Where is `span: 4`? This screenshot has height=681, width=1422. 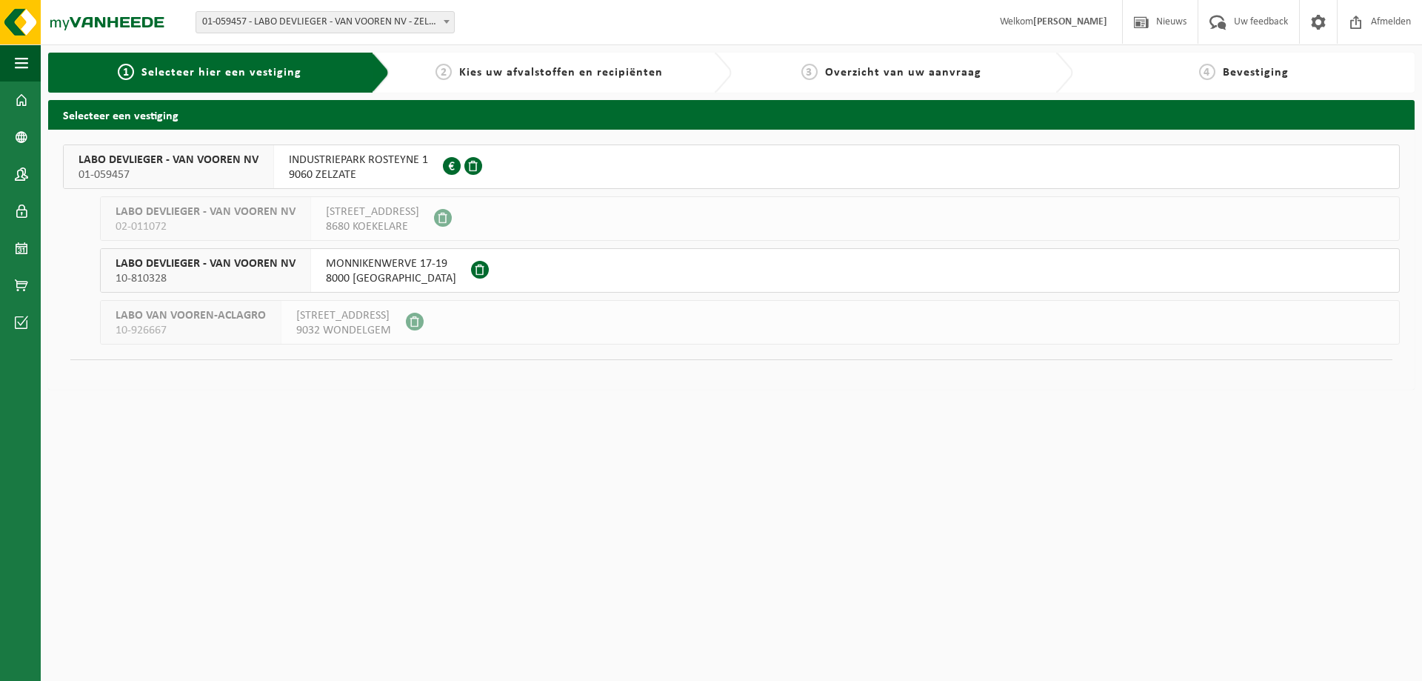 span: 4 is located at coordinates (1207, 72).